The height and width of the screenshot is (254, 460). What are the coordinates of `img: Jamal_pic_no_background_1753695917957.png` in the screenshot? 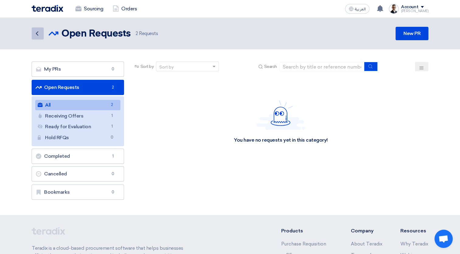 It's located at (394, 9).